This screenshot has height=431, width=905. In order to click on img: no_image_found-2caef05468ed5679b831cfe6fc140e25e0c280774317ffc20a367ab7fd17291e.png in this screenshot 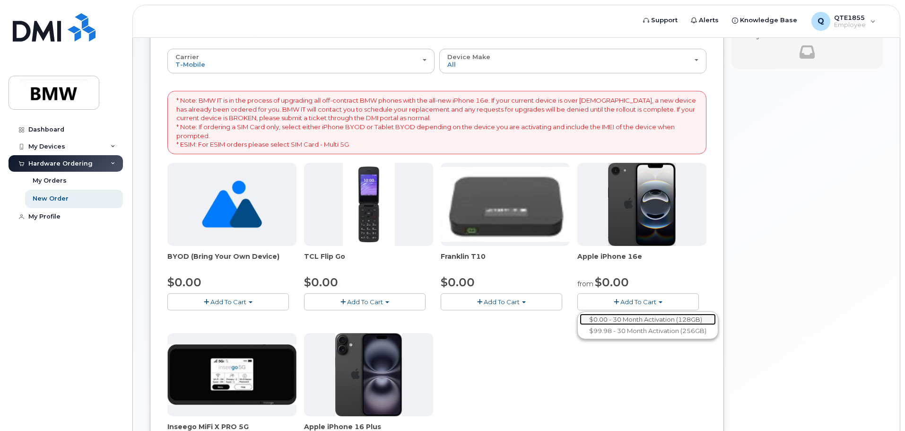, I will do `click(232, 204)`.